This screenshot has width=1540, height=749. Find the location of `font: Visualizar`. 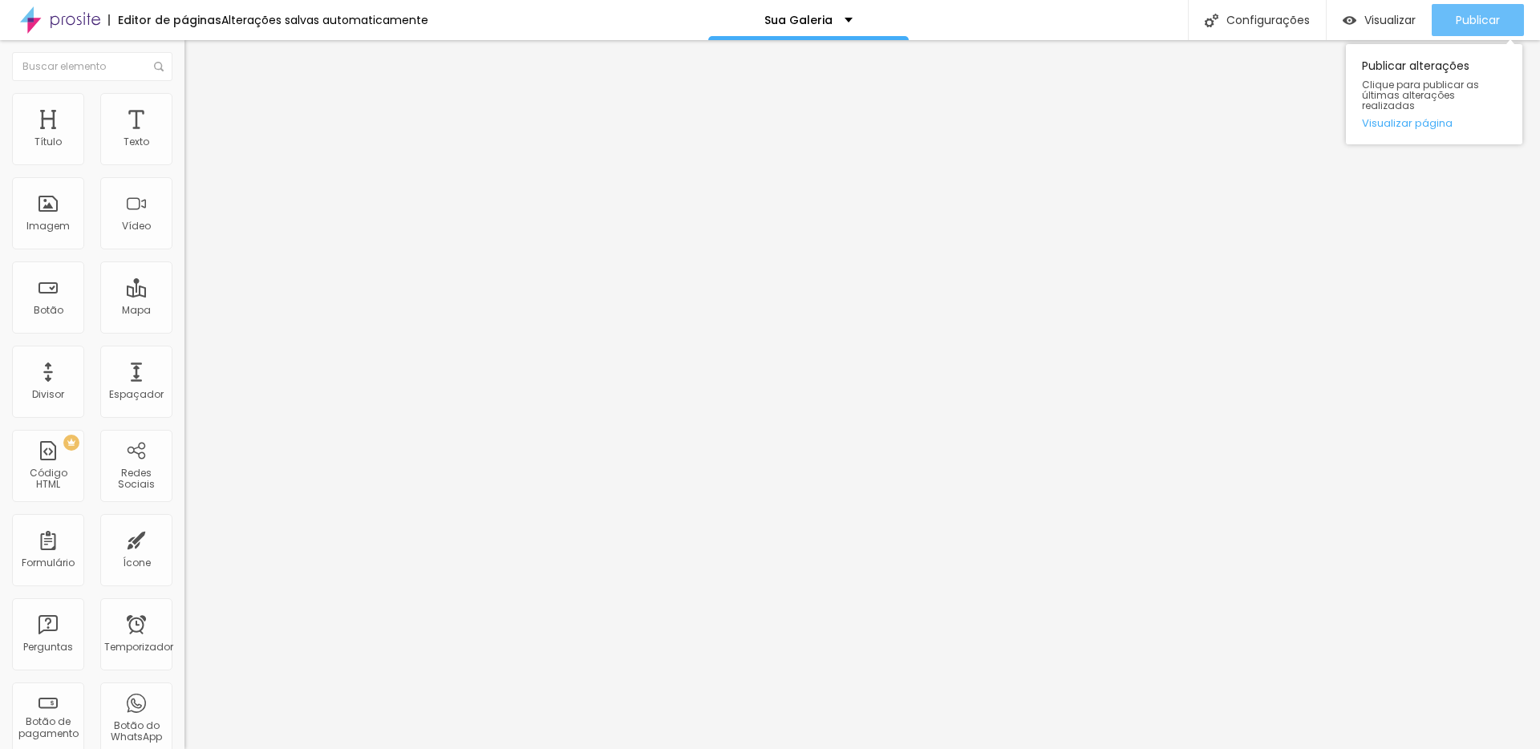

font: Visualizar is located at coordinates (1390, 20).